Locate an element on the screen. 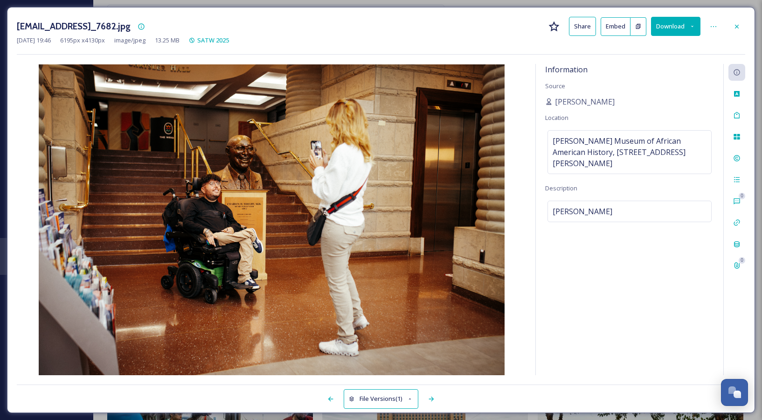  img: klockoco%40gmail.com-IMG_7682.jpg is located at coordinates (271, 220).